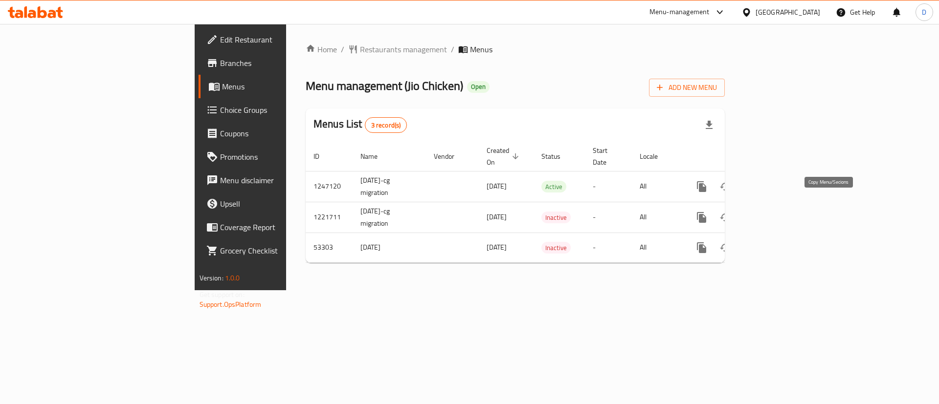  I want to click on span: Active, so click(554, 187).